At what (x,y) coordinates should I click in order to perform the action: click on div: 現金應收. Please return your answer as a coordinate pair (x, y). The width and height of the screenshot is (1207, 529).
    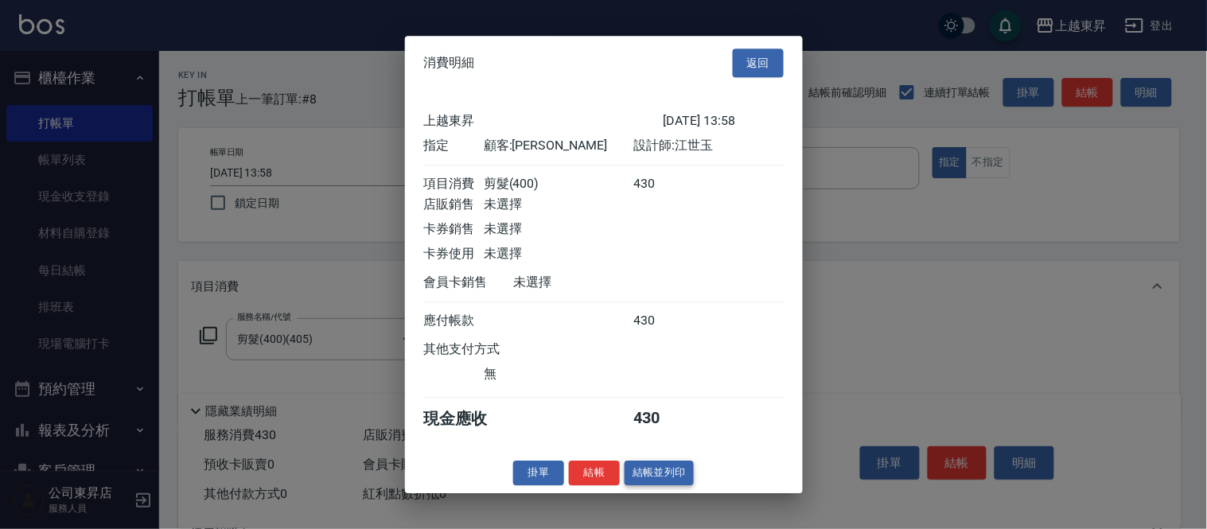
    Looking at the image, I should click on (469, 419).